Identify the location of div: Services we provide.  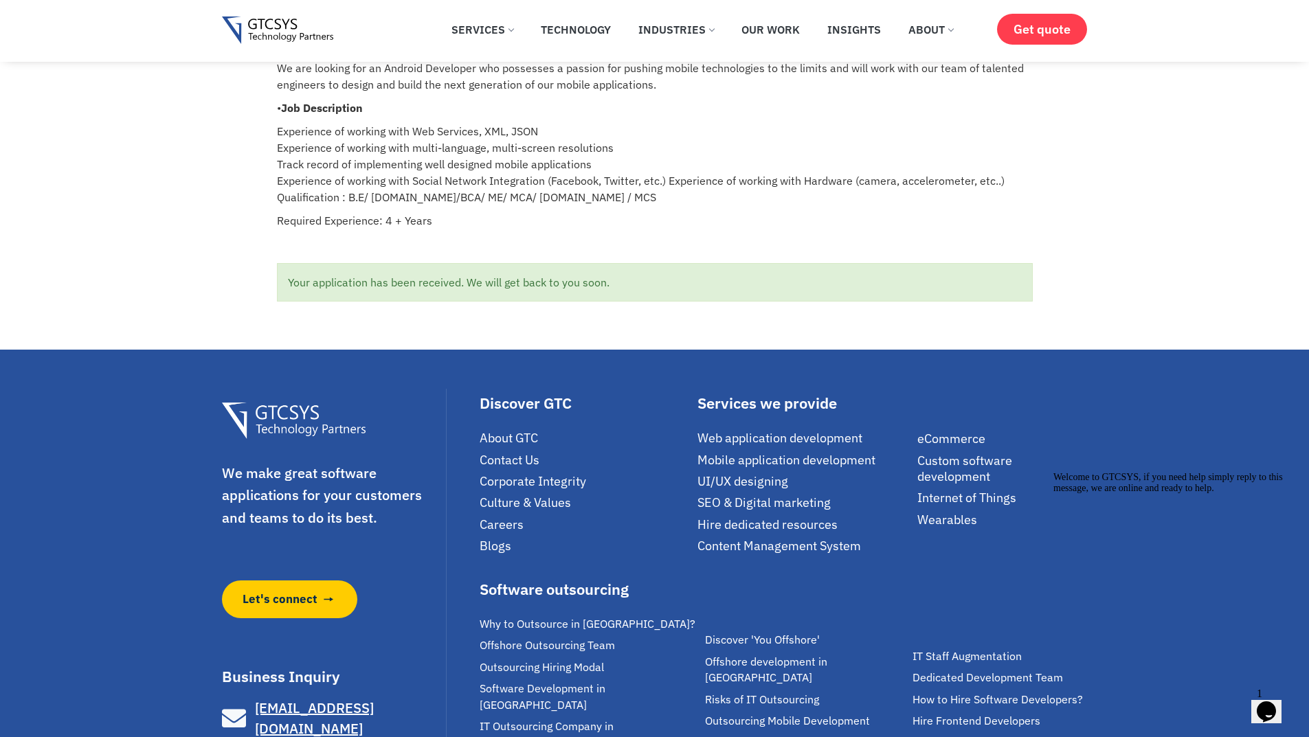
(804, 403).